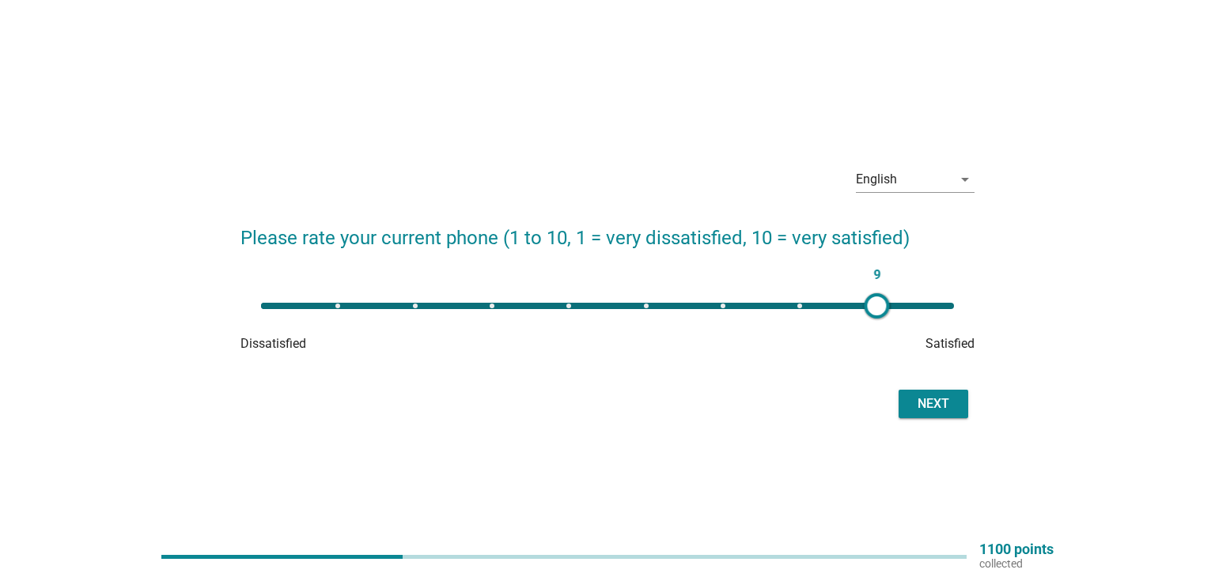 The width and height of the screenshot is (1215, 577). What do you see at coordinates (933, 404) in the screenshot?
I see `button: Next` at bounding box center [933, 404].